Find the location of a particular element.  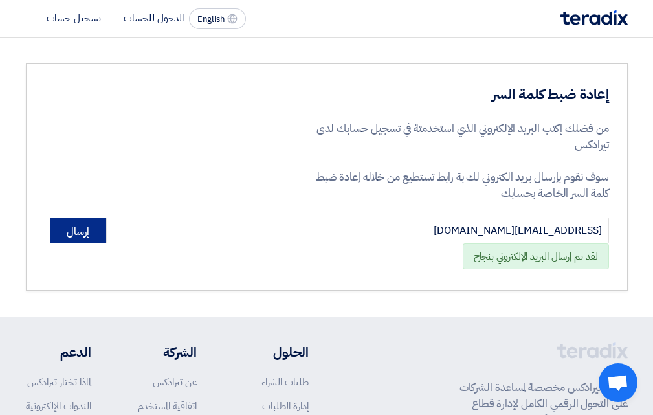

h3: إعادة ضبط كلمة السر is located at coordinates (454, 94).